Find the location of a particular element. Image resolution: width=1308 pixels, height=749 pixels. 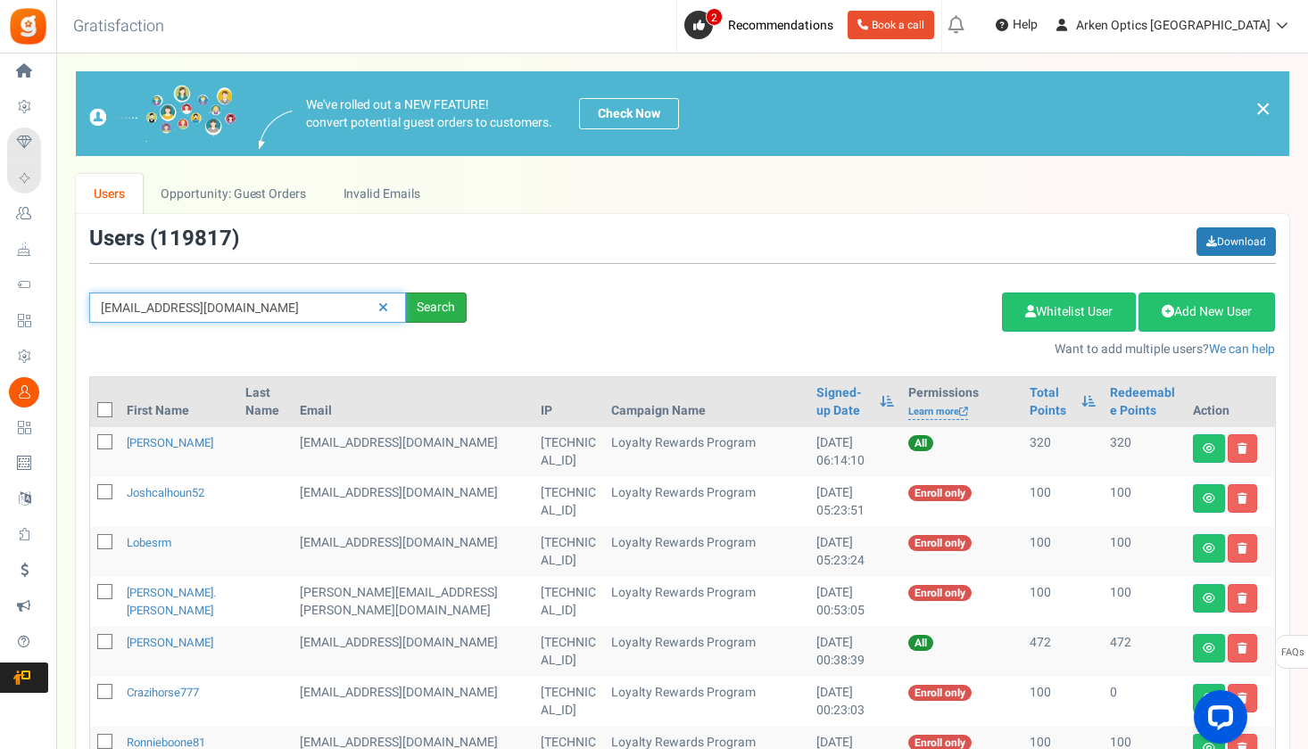

a: Total Points is located at coordinates (1051, 402).